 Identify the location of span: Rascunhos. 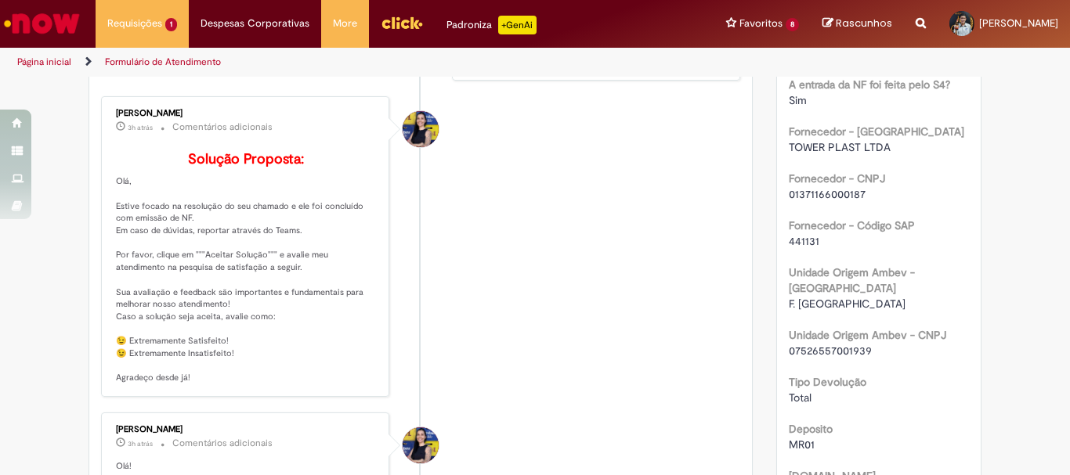
(864, 23).